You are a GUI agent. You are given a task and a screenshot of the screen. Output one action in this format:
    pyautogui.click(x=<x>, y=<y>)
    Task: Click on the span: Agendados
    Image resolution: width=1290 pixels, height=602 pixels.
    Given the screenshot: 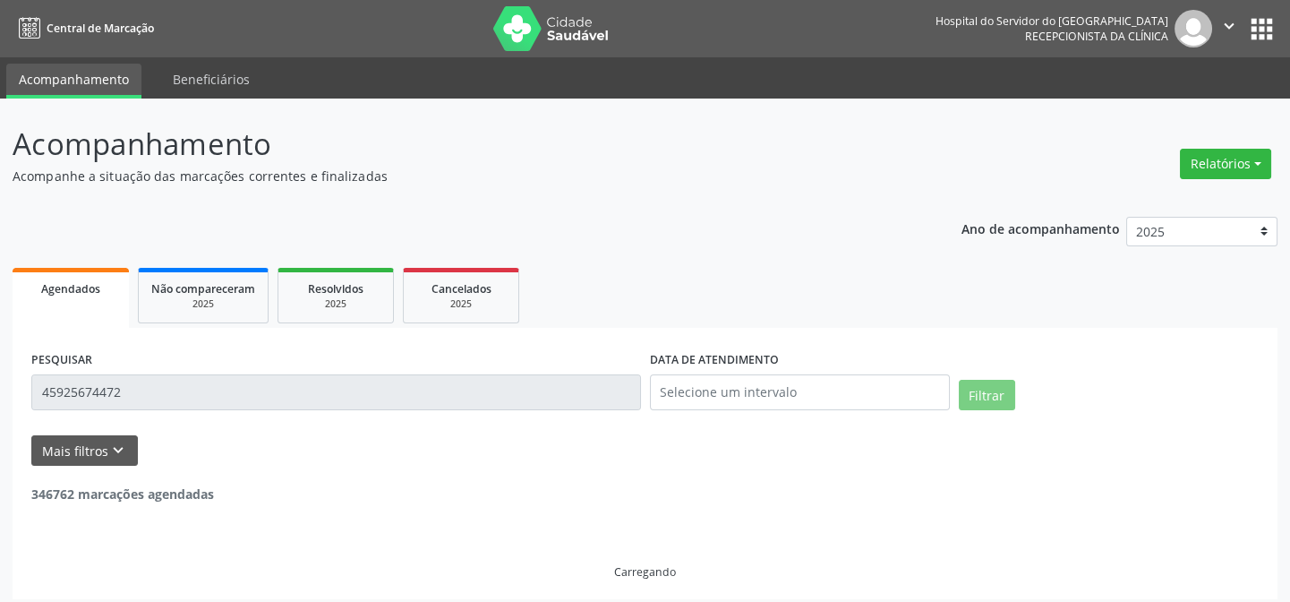 What is the action you would take?
    pyautogui.click(x=71, y=288)
    